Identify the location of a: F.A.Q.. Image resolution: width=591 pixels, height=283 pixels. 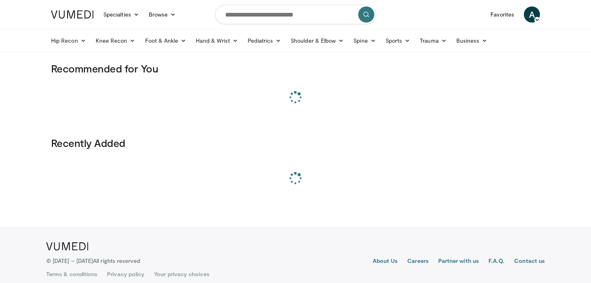
(497, 261).